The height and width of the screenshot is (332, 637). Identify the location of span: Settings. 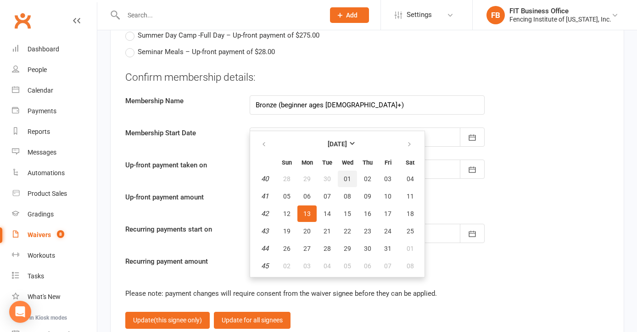
(419, 15).